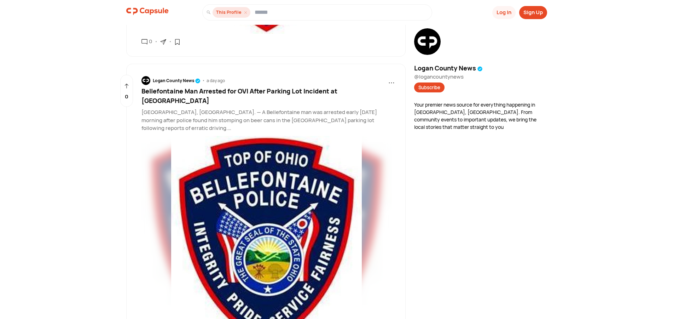  I want to click on div: @ logancountynews, so click(477, 77).